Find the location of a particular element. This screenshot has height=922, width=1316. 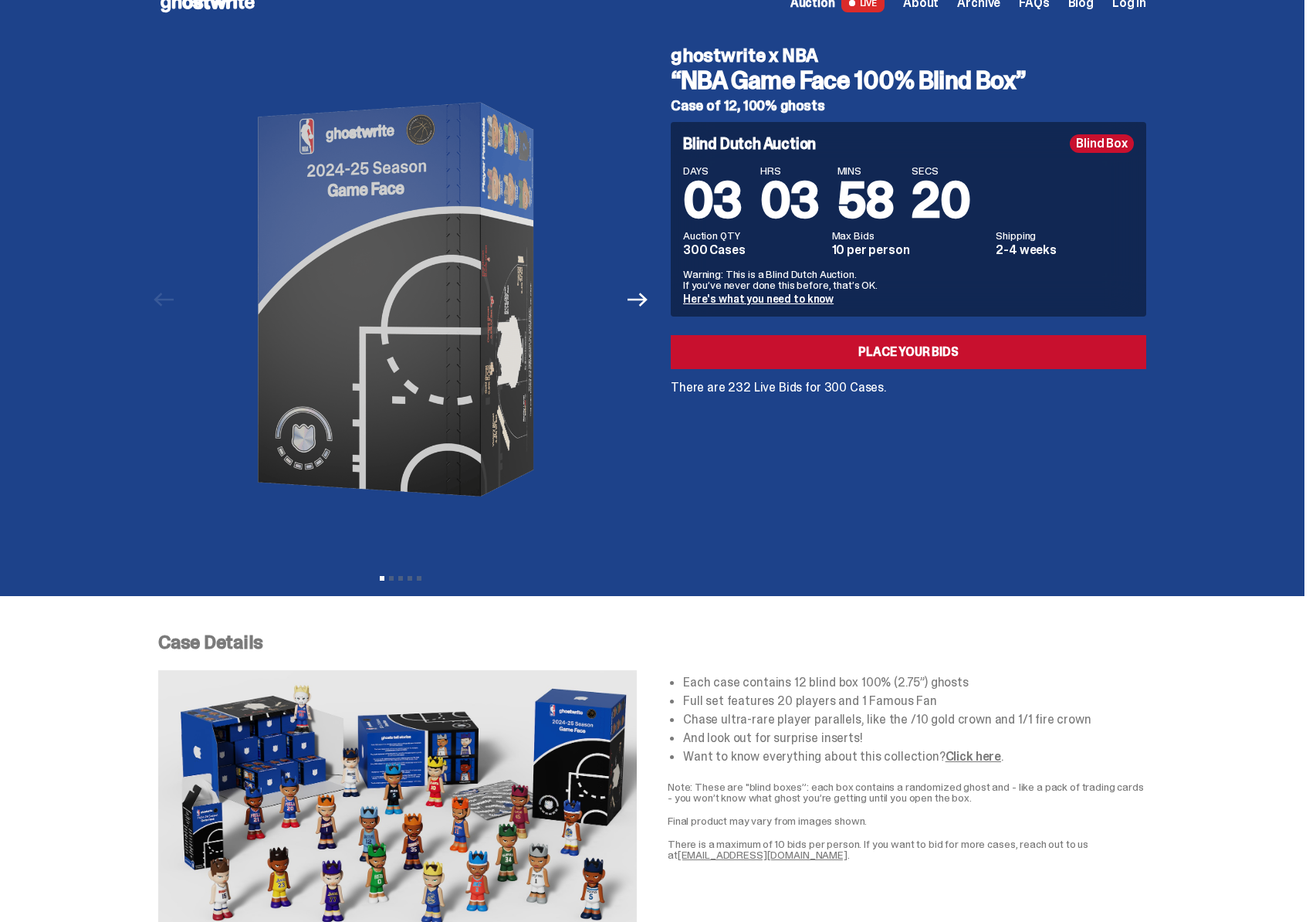

li: Full set features 20 players and 1 Famous Fan is located at coordinates (914, 701).